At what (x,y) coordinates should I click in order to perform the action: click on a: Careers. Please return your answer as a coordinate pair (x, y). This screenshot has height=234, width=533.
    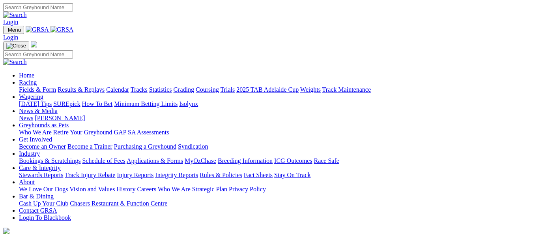
    Looking at the image, I should click on (146, 189).